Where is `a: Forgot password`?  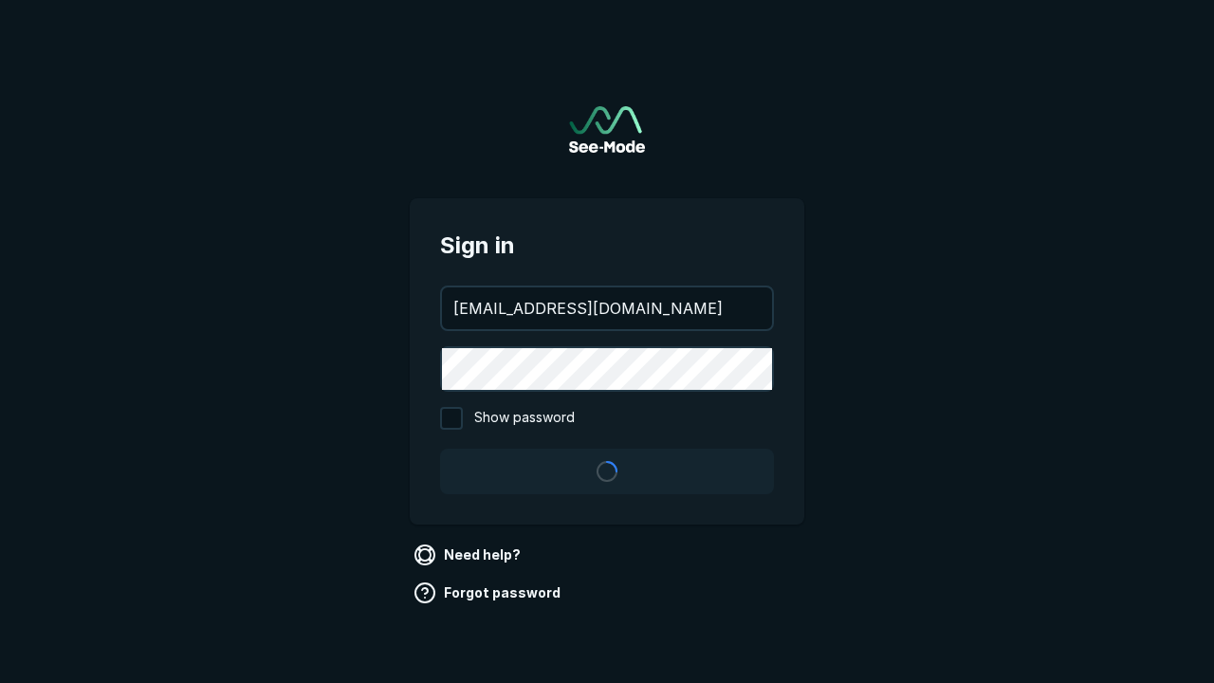 a: Forgot password is located at coordinates (488, 593).